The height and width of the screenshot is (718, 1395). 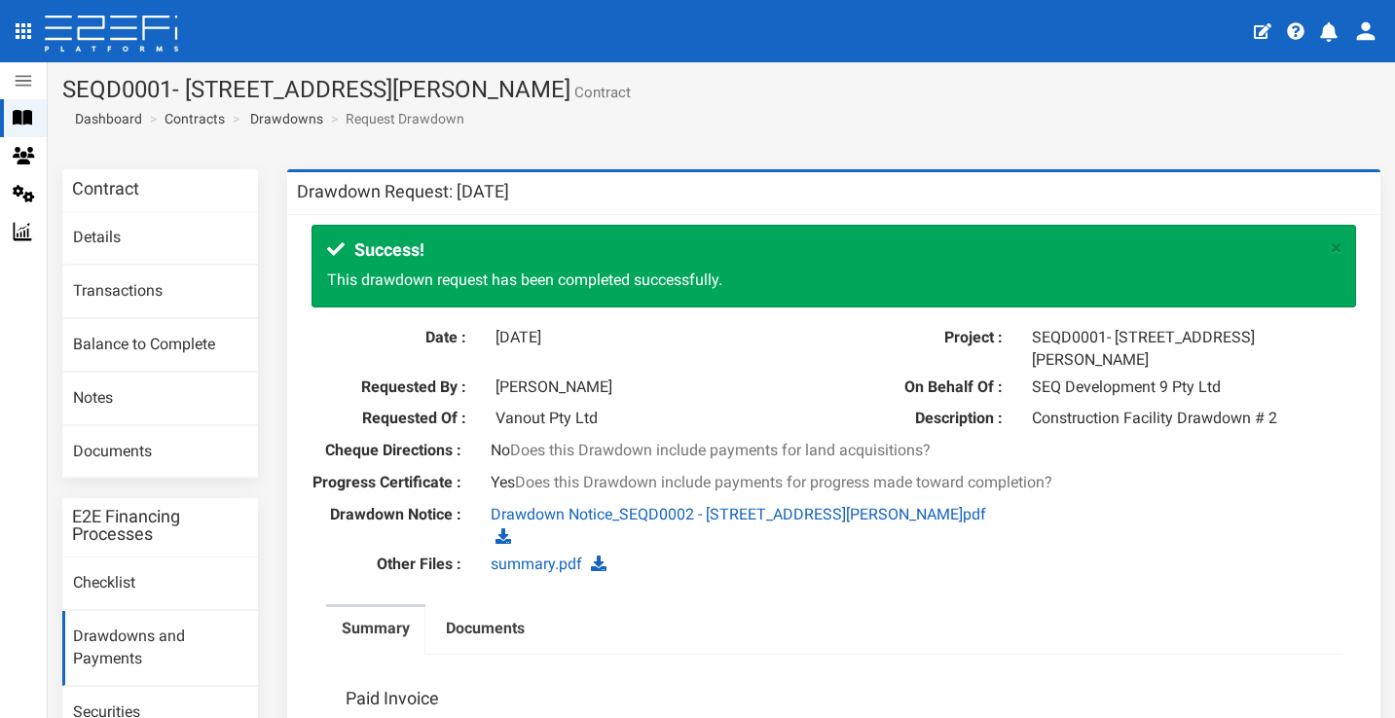 What do you see at coordinates (536, 563) in the screenshot?
I see `a: summary.pdf` at bounding box center [536, 563].